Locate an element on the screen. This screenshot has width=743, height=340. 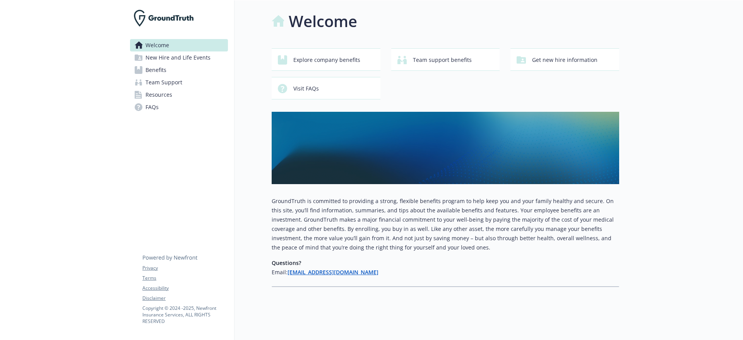
span: New Hire and Life Events is located at coordinates (178, 58).